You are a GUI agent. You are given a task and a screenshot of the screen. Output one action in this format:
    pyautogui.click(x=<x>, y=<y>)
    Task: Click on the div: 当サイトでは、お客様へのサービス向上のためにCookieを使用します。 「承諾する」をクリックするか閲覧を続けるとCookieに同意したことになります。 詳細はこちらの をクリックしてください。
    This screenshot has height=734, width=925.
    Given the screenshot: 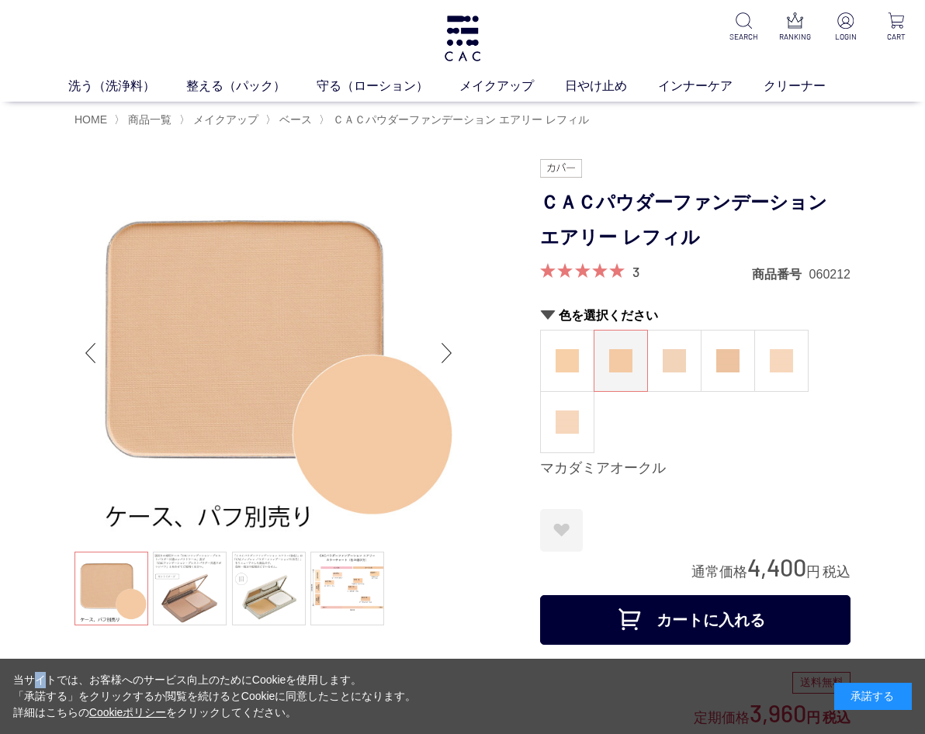 What is the action you would take?
    pyautogui.click(x=215, y=696)
    